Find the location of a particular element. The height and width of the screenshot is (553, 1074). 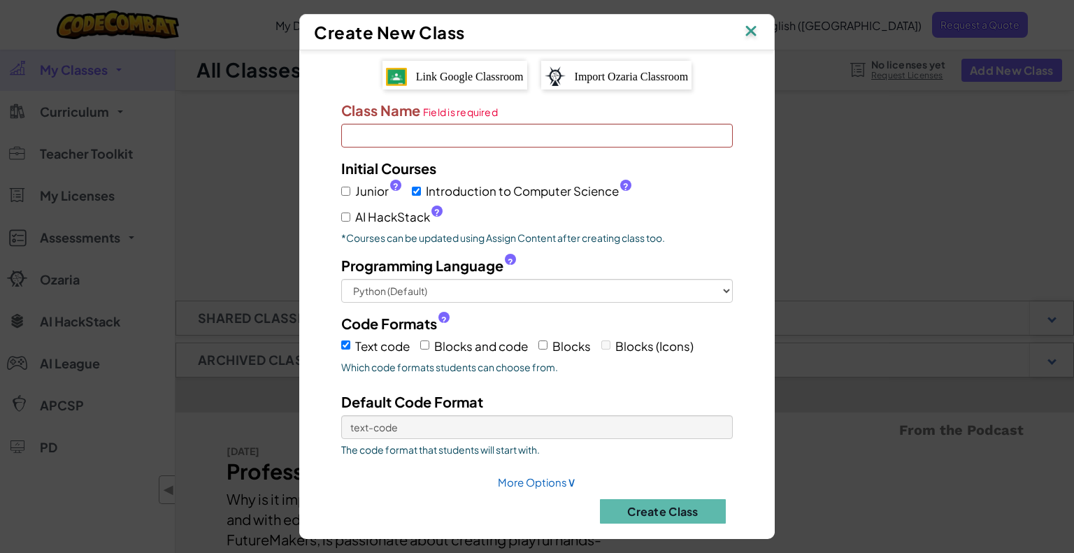

span: Junior is located at coordinates (378, 191).